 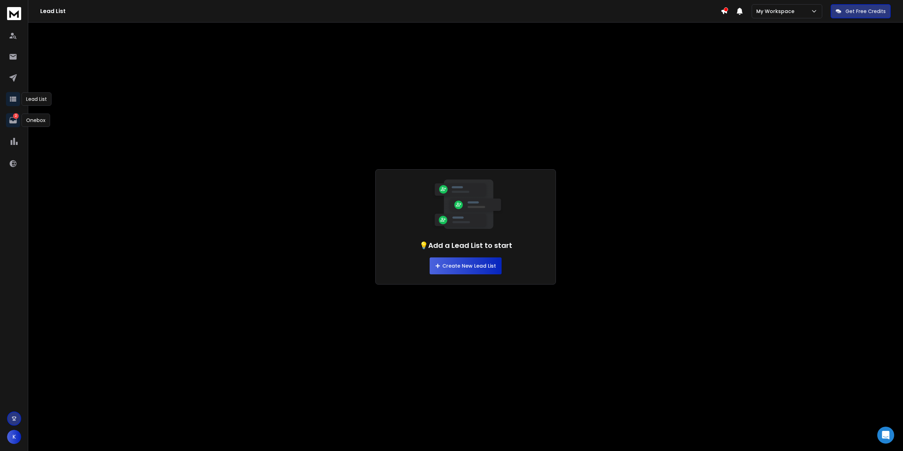 What do you see at coordinates (866, 11) in the screenshot?
I see `p: Get Free Credits` at bounding box center [866, 11].